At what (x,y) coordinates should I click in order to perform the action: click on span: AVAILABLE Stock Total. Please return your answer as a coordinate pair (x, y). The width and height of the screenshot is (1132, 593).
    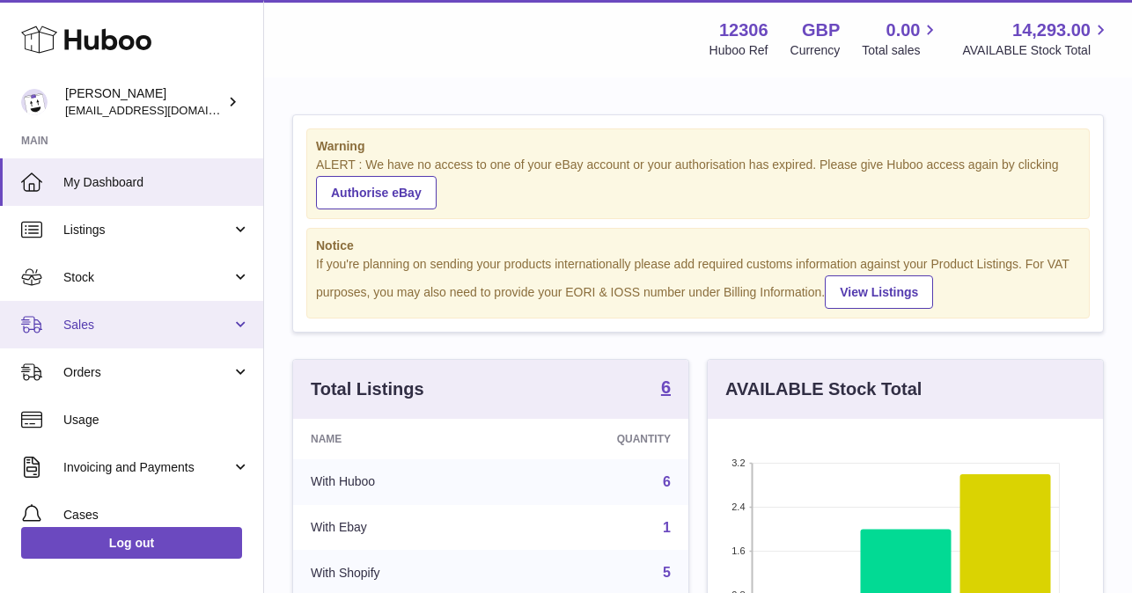
    Looking at the image, I should click on (1036, 50).